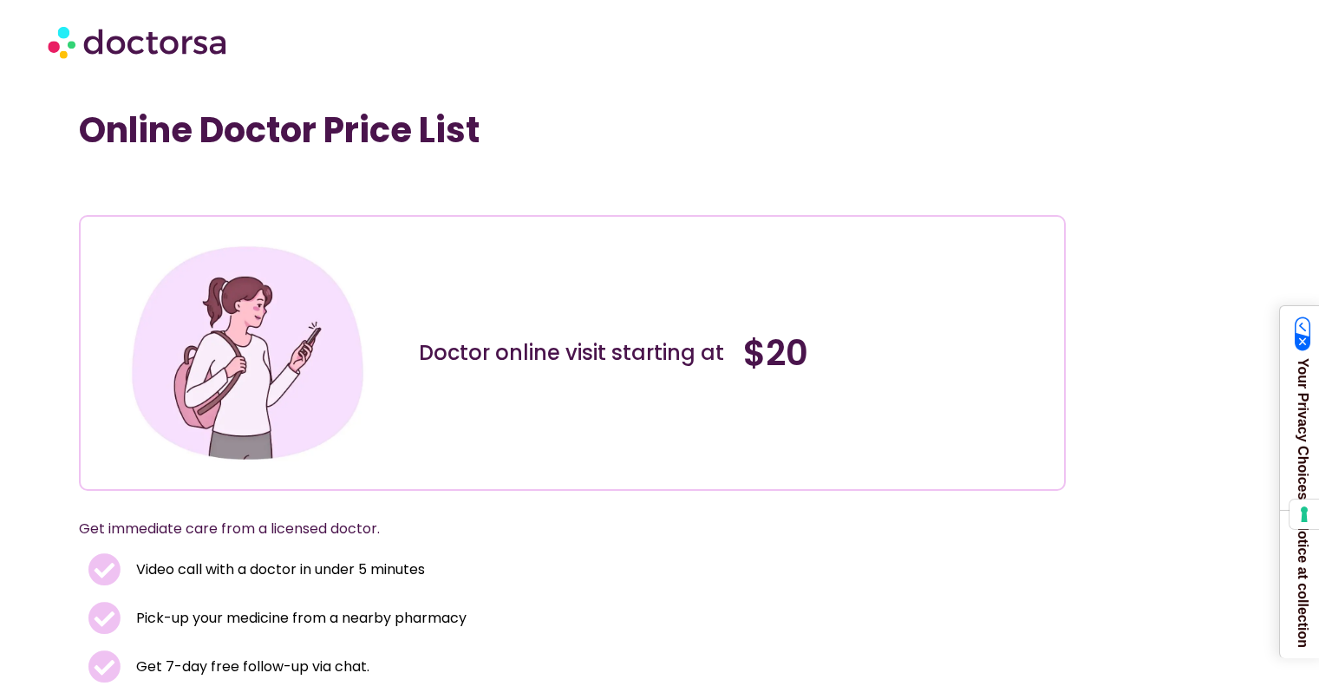 Image resolution: width=1319 pixels, height=686 pixels. Describe the element at coordinates (552, 529) in the screenshot. I see `p: Get immediate care from a licensed doctor.` at that location.